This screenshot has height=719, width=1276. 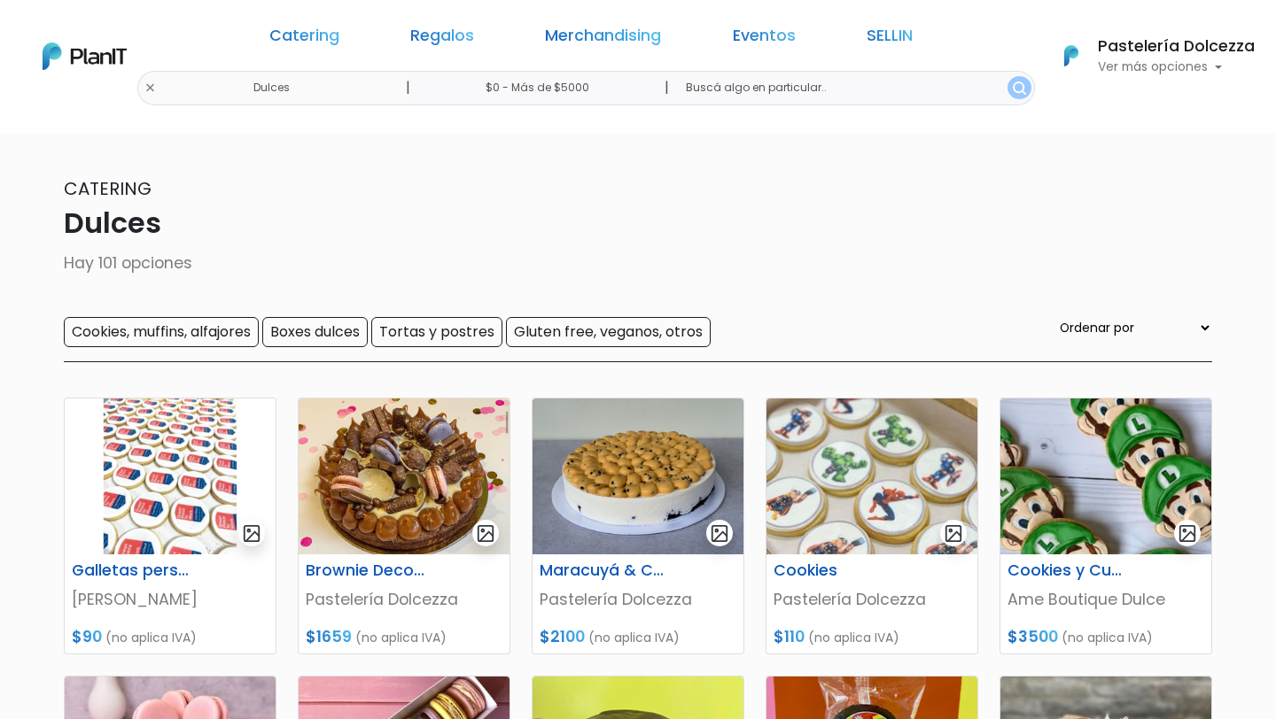 What do you see at coordinates (764, 39) in the screenshot?
I see `a: Eventos` at bounding box center [764, 39].